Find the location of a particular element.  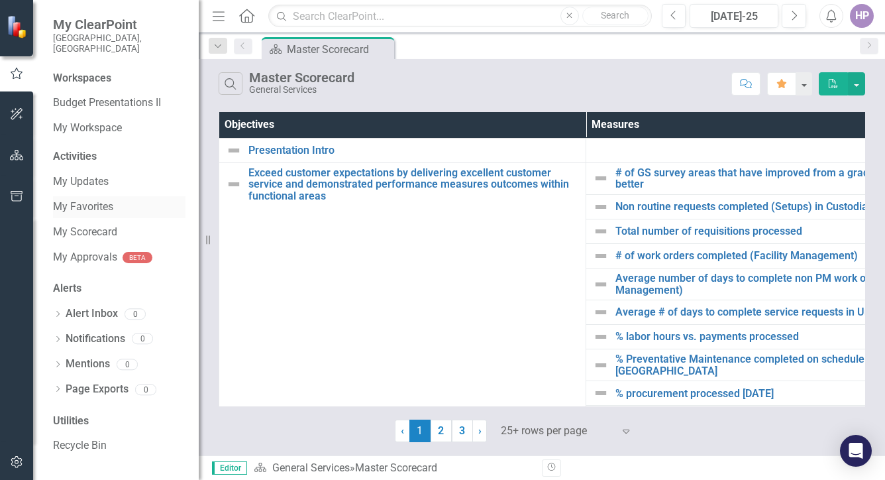

a: My Scorecard is located at coordinates (119, 232).